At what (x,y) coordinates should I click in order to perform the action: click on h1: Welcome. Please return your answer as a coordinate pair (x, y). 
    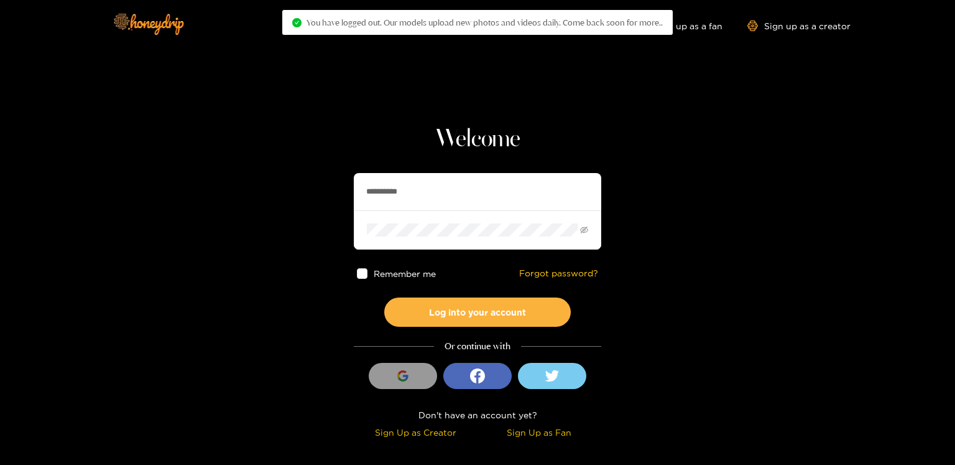
    Looking at the image, I should click on (478, 139).